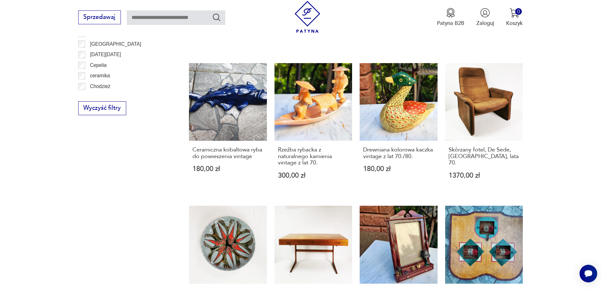 This screenshot has width=601, height=290. Describe the element at coordinates (484, 176) in the screenshot. I see `p: 1370,00 zł` at that location.